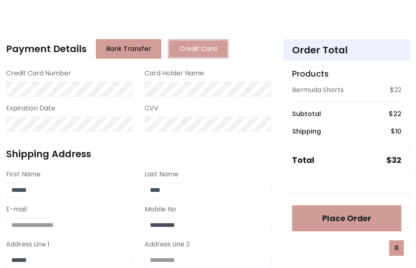 This screenshot has width=416, height=268. I want to click on h4: Payment Details, so click(46, 49).